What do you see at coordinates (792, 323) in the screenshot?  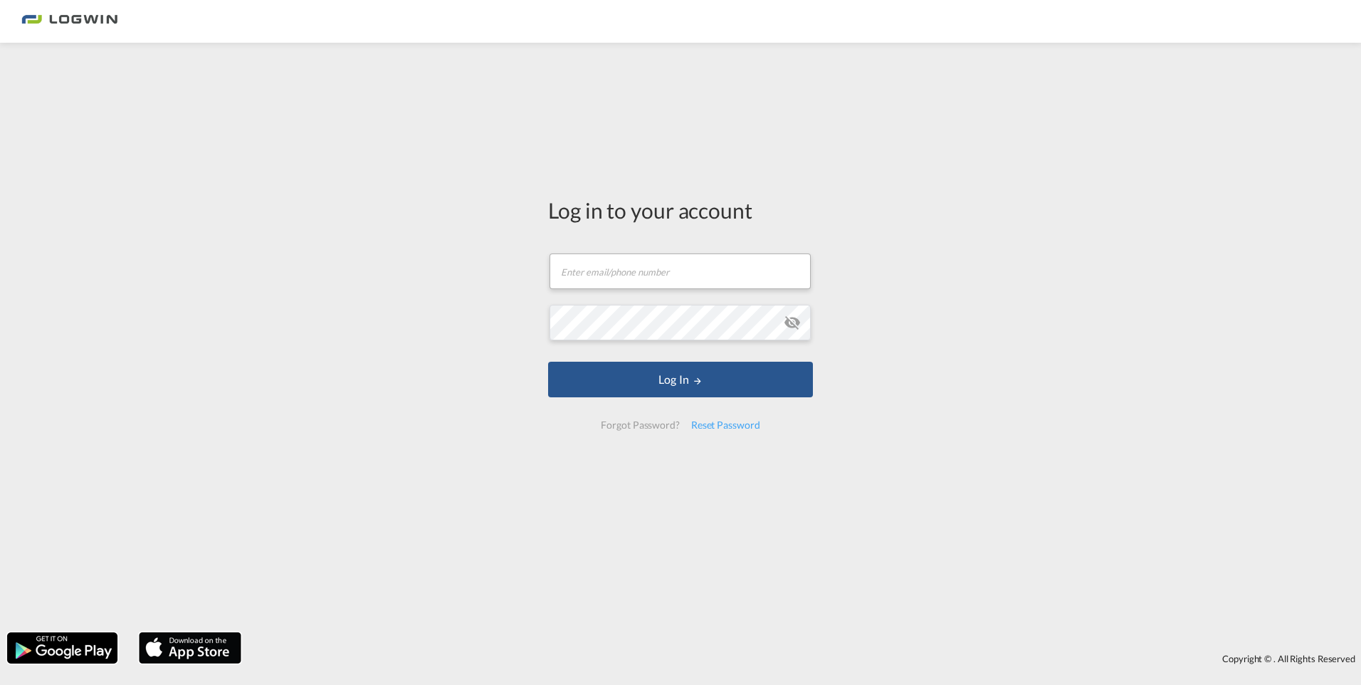 I see `md-icon: icon-eye-off` at bounding box center [792, 323].